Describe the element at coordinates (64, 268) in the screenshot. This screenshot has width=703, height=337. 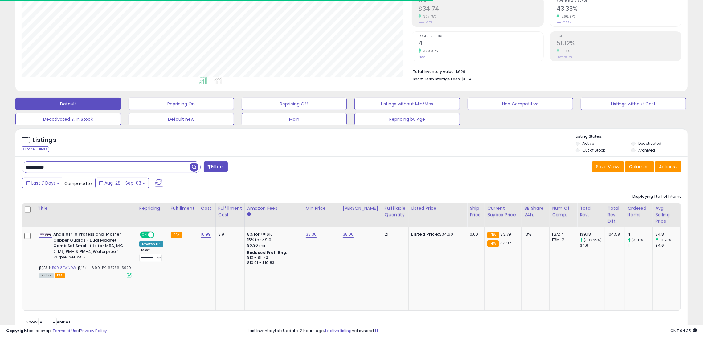
I see `a: B0018BWNDW` at that location.